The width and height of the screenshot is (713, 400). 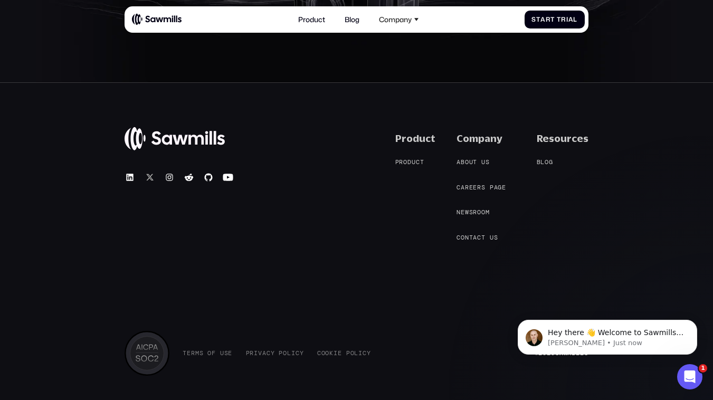 I want to click on p: Message from Winston, sent Just now, so click(x=114, y=45).